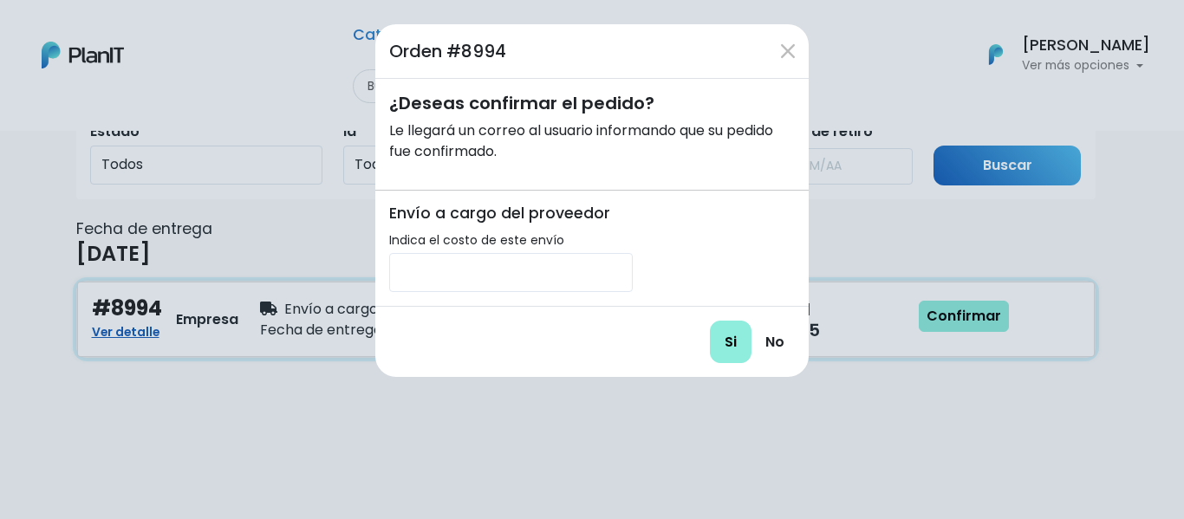 This screenshot has width=1184, height=519. What do you see at coordinates (477, 240) in the screenshot?
I see `label: Indica el costo de este envío` at bounding box center [477, 240].